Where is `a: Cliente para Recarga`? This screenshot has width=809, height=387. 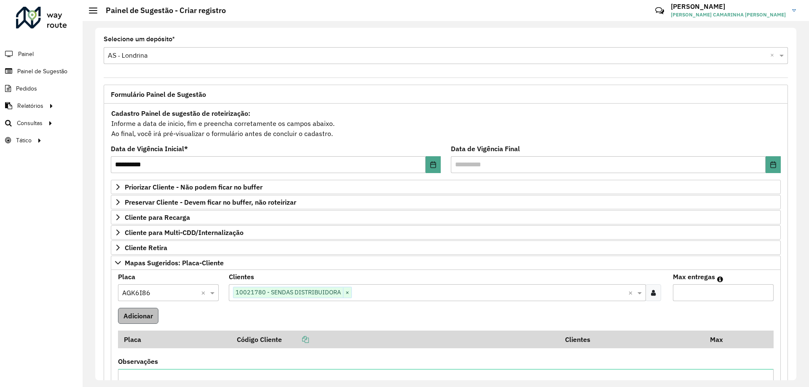 a: Cliente para Recarga is located at coordinates (446, 217).